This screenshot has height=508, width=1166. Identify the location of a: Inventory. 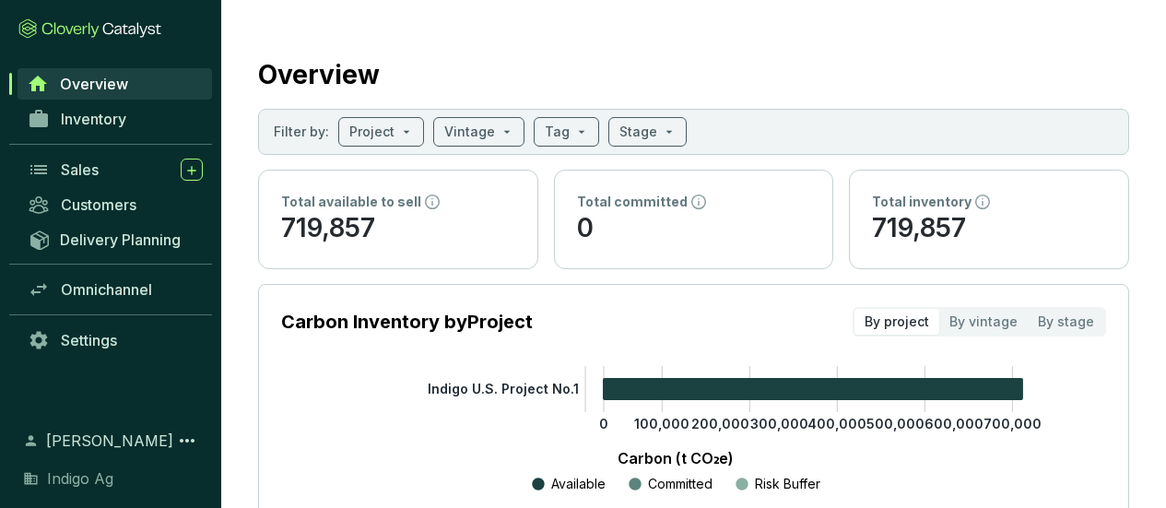
(115, 119).